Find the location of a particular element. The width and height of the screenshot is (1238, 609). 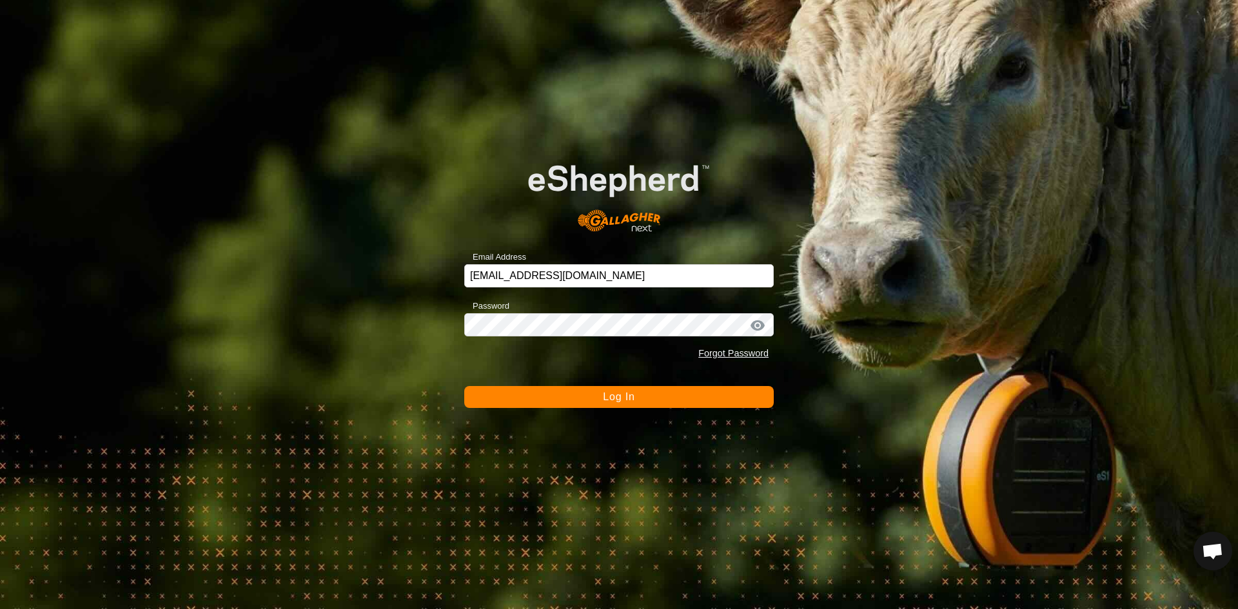

img: E-shepherd Logo is located at coordinates (619, 192).